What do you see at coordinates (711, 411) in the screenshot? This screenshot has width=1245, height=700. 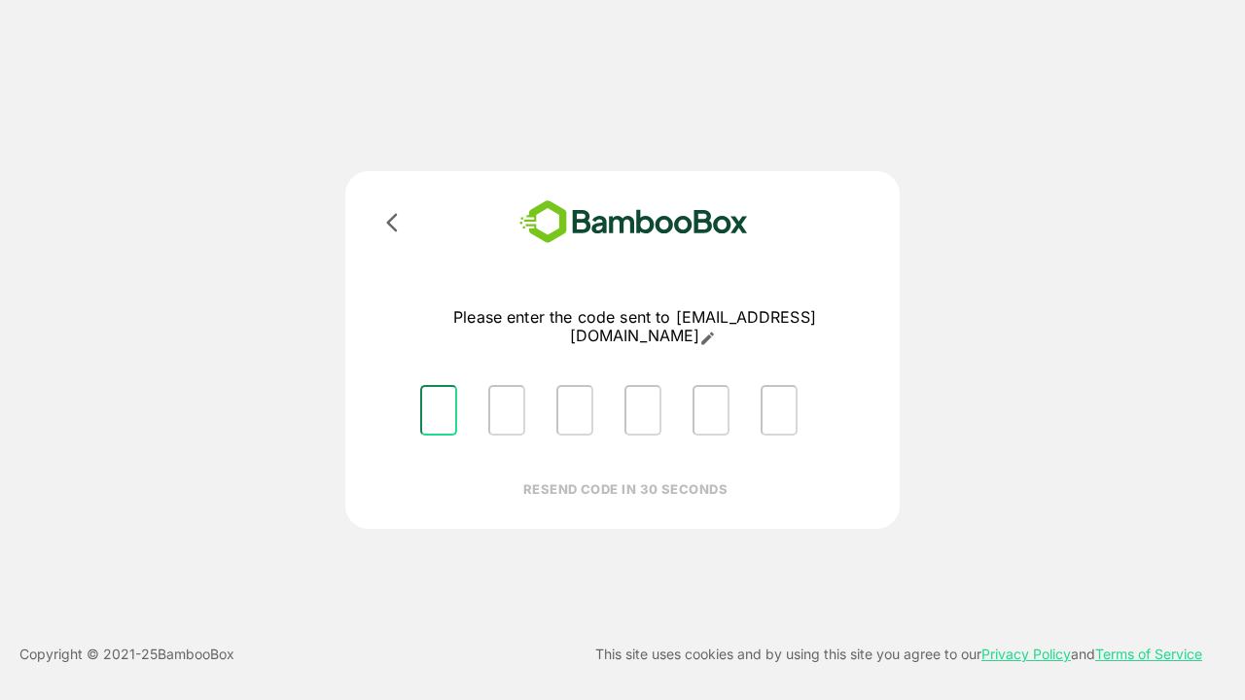 I see `input: Please enter OTP character 5` at bounding box center [711, 411].